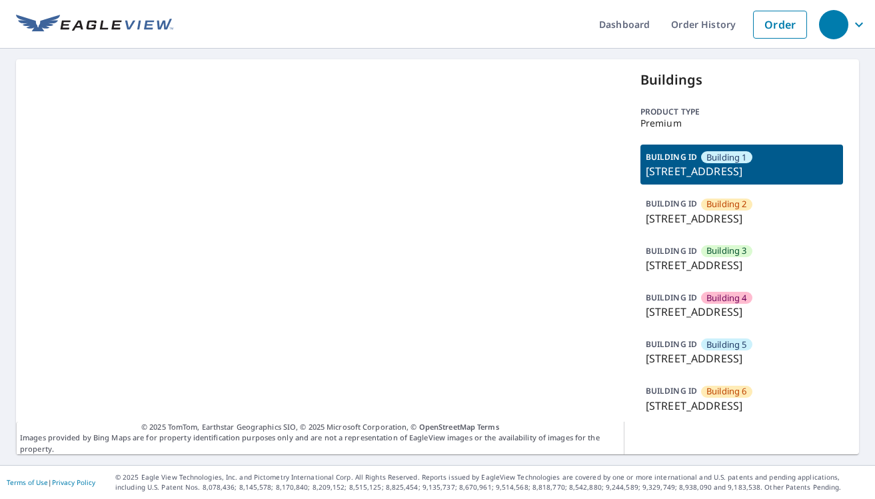 The height and width of the screenshot is (499, 875). Describe the element at coordinates (780, 25) in the screenshot. I see `a: Order` at that location.